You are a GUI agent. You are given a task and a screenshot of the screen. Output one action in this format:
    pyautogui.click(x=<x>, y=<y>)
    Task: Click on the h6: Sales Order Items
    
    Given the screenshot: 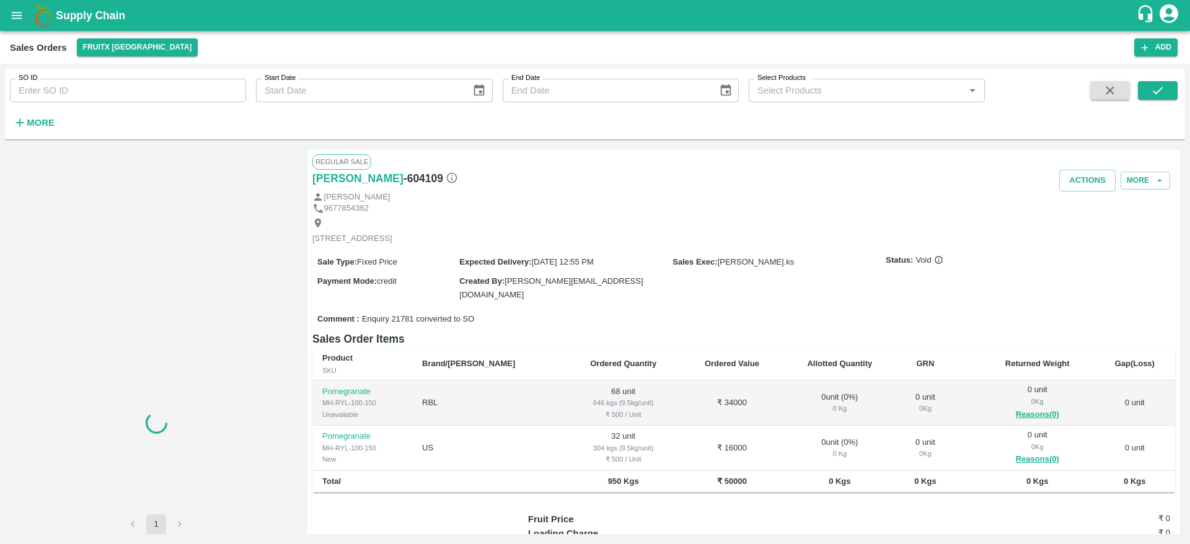 What is the action you would take?
    pyautogui.click(x=744, y=339)
    